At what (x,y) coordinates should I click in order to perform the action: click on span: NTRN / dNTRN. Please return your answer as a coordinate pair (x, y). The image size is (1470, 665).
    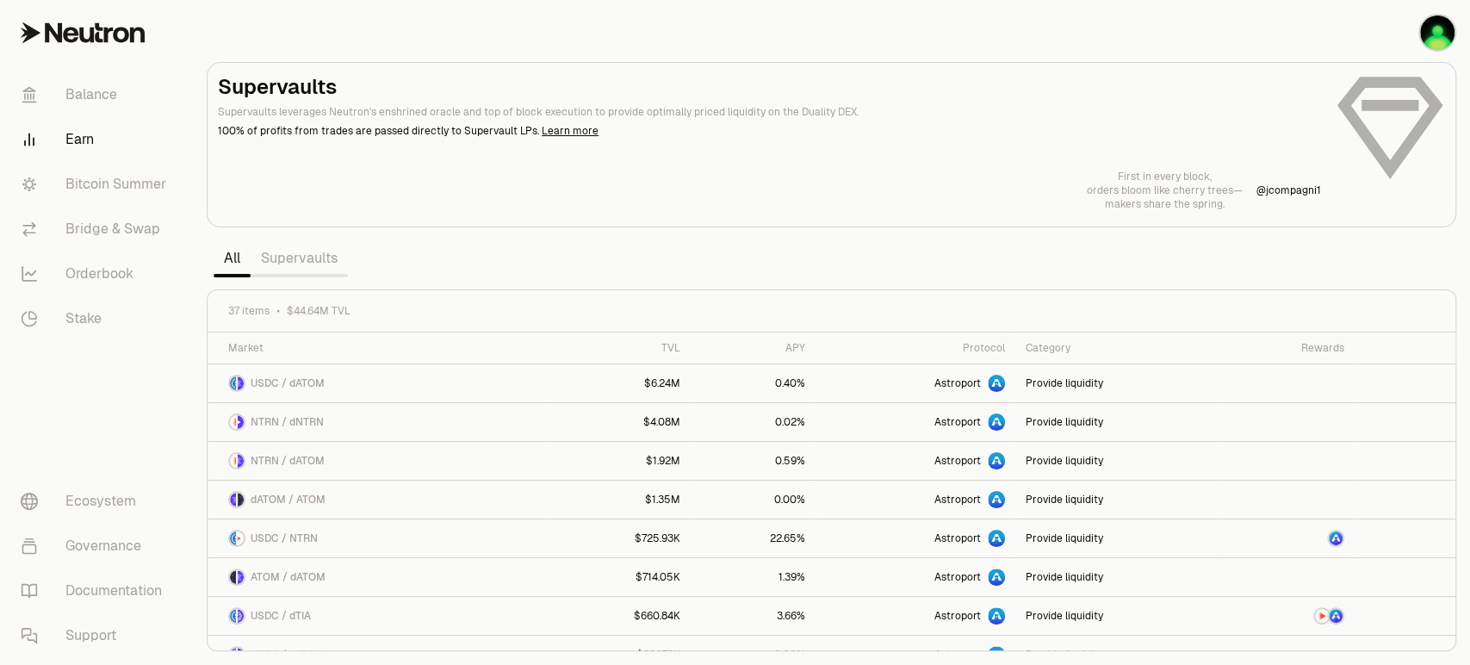
    Looking at the image, I should click on (287, 422).